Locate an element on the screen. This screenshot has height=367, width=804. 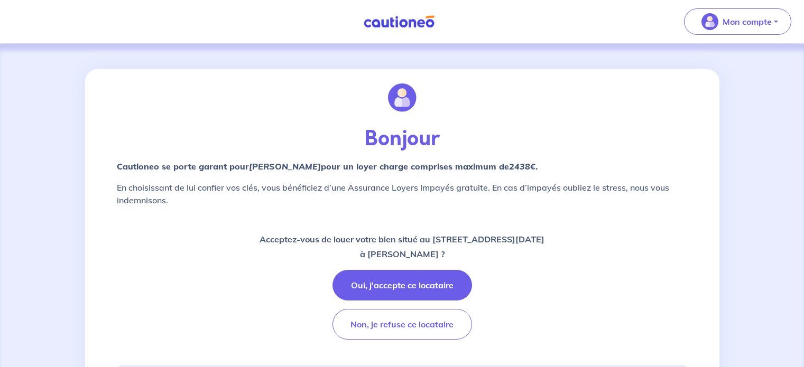
p: Bonjour is located at coordinates (402, 139).